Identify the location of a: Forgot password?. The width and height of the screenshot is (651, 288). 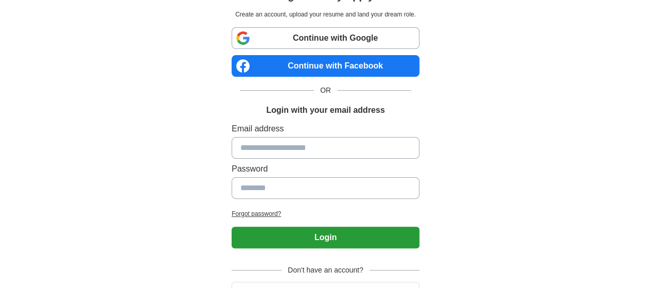
(325, 213).